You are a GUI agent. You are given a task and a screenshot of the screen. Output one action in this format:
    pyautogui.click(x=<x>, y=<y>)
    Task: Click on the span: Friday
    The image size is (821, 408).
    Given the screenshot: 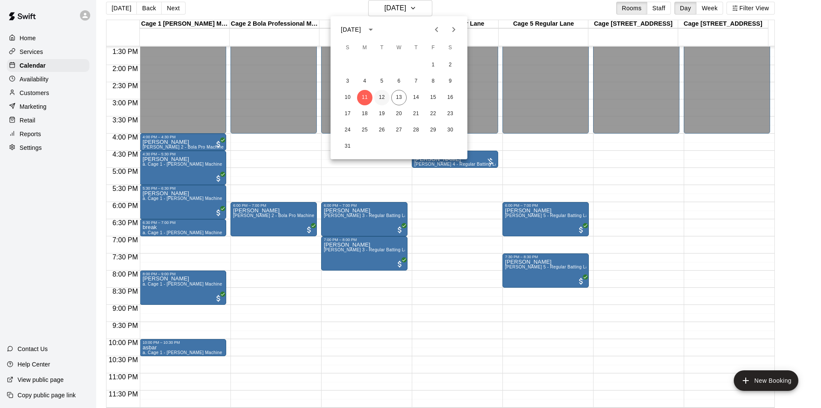 What is the action you would take?
    pyautogui.click(x=433, y=48)
    